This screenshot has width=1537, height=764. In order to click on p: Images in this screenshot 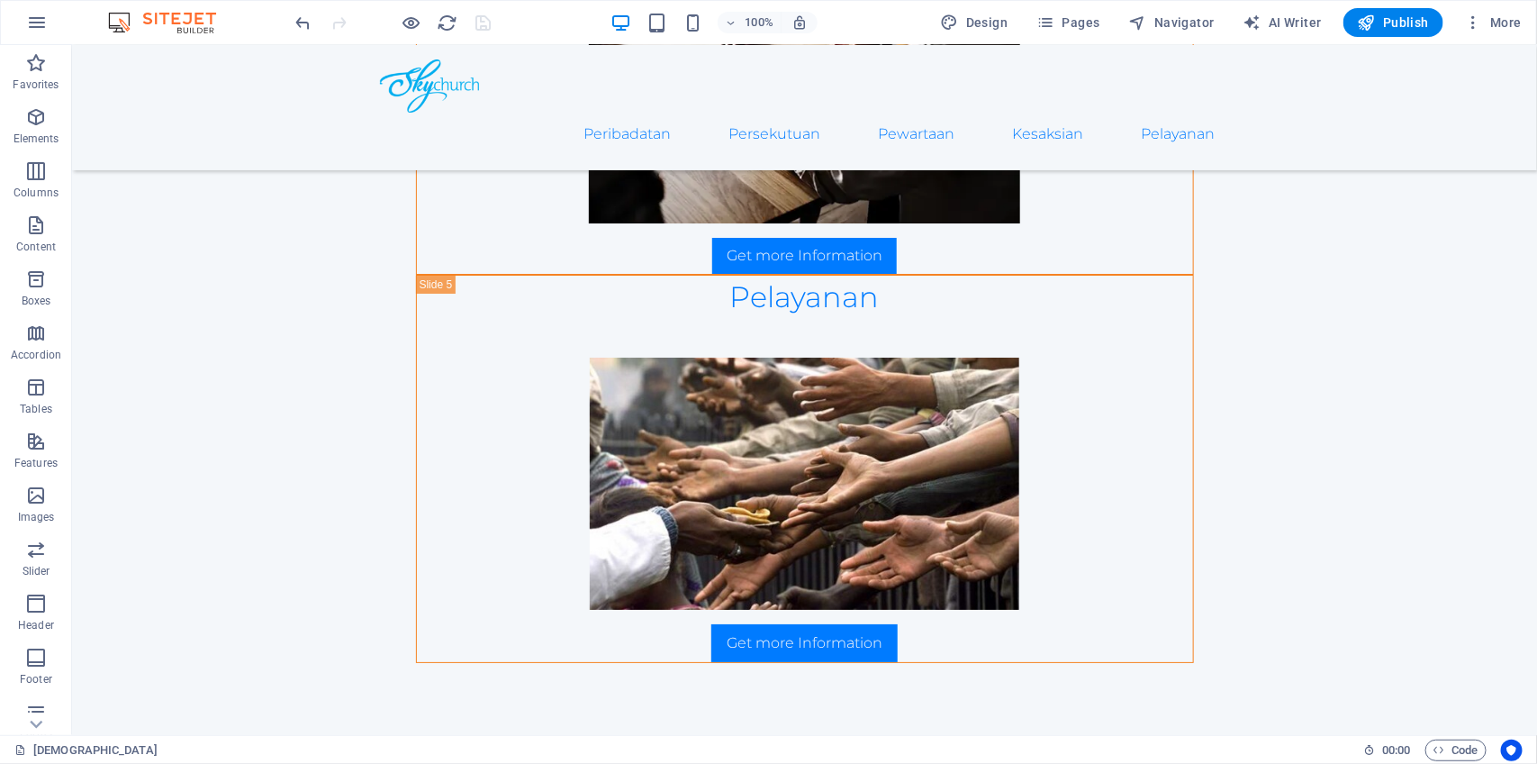, I will do `click(36, 517)`.